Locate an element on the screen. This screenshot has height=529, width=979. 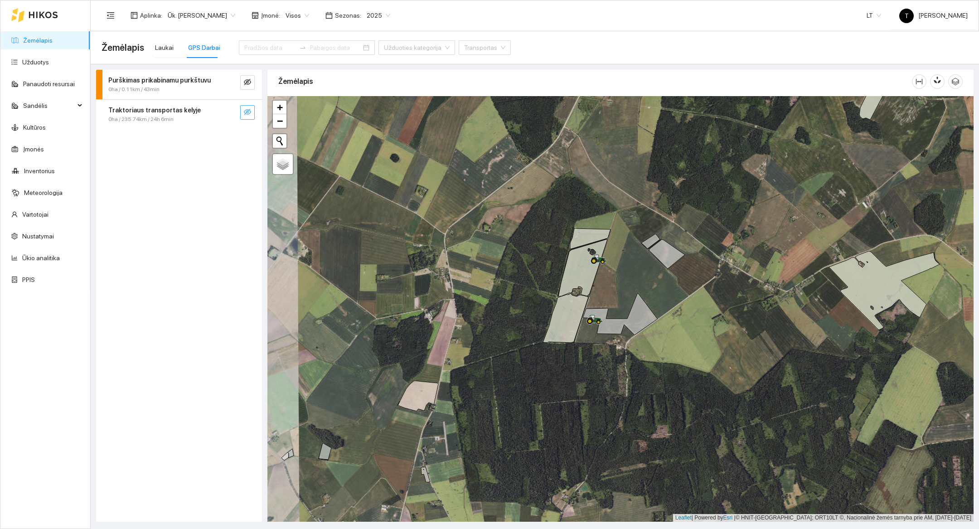
span: LT is located at coordinates (874, 15).